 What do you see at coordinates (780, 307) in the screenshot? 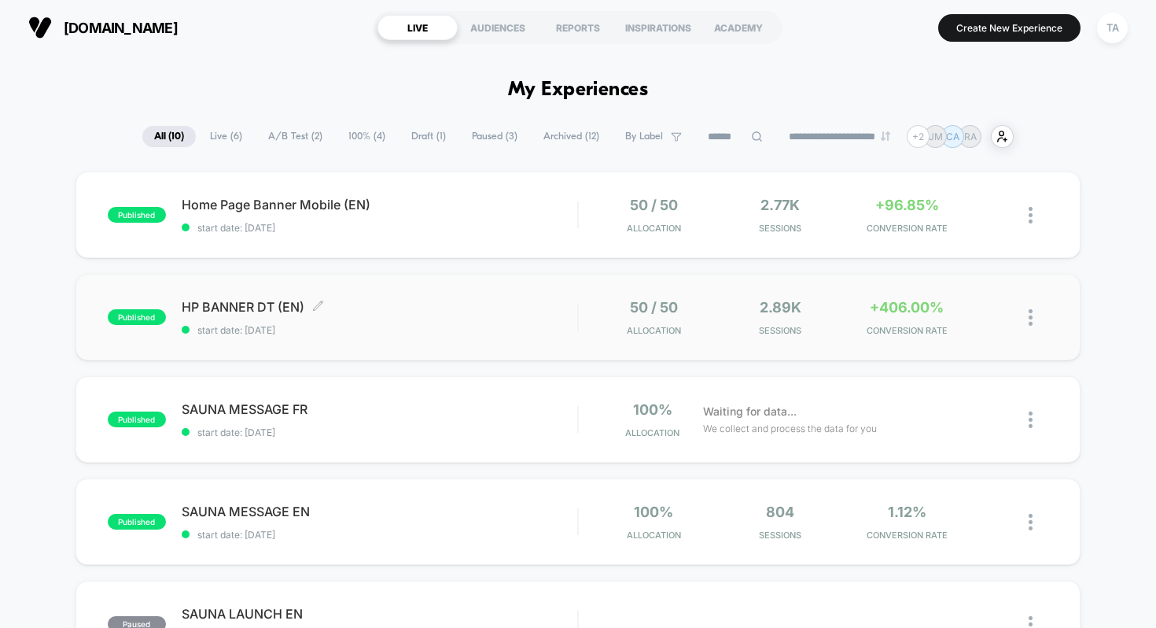
I see `span: 2.89k` at bounding box center [780, 307].